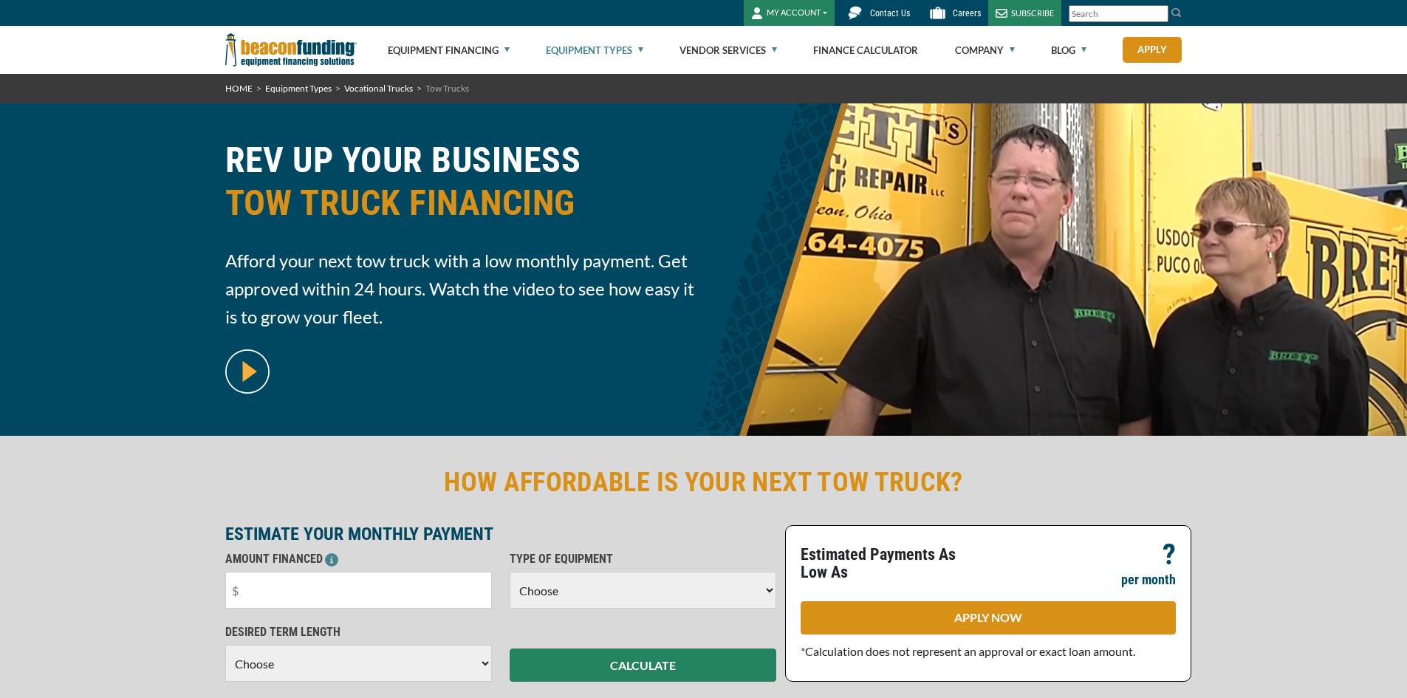 The image size is (1407, 698). Describe the element at coordinates (985, 50) in the screenshot. I see `a: Company` at that location.